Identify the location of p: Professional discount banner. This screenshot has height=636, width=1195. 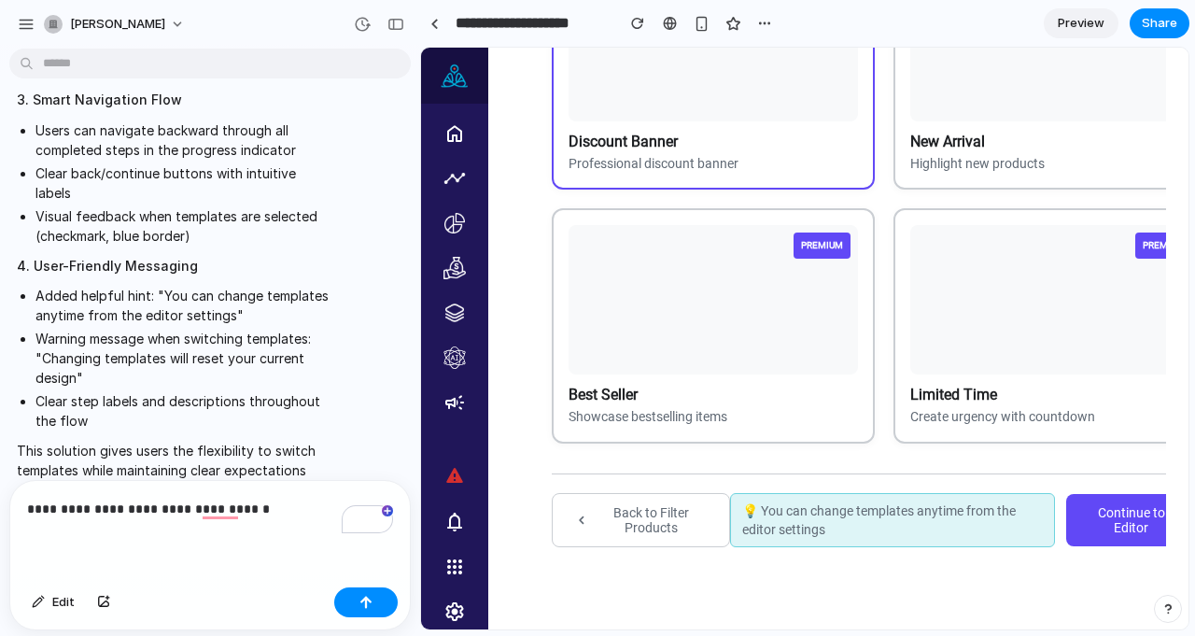
(292, 117).